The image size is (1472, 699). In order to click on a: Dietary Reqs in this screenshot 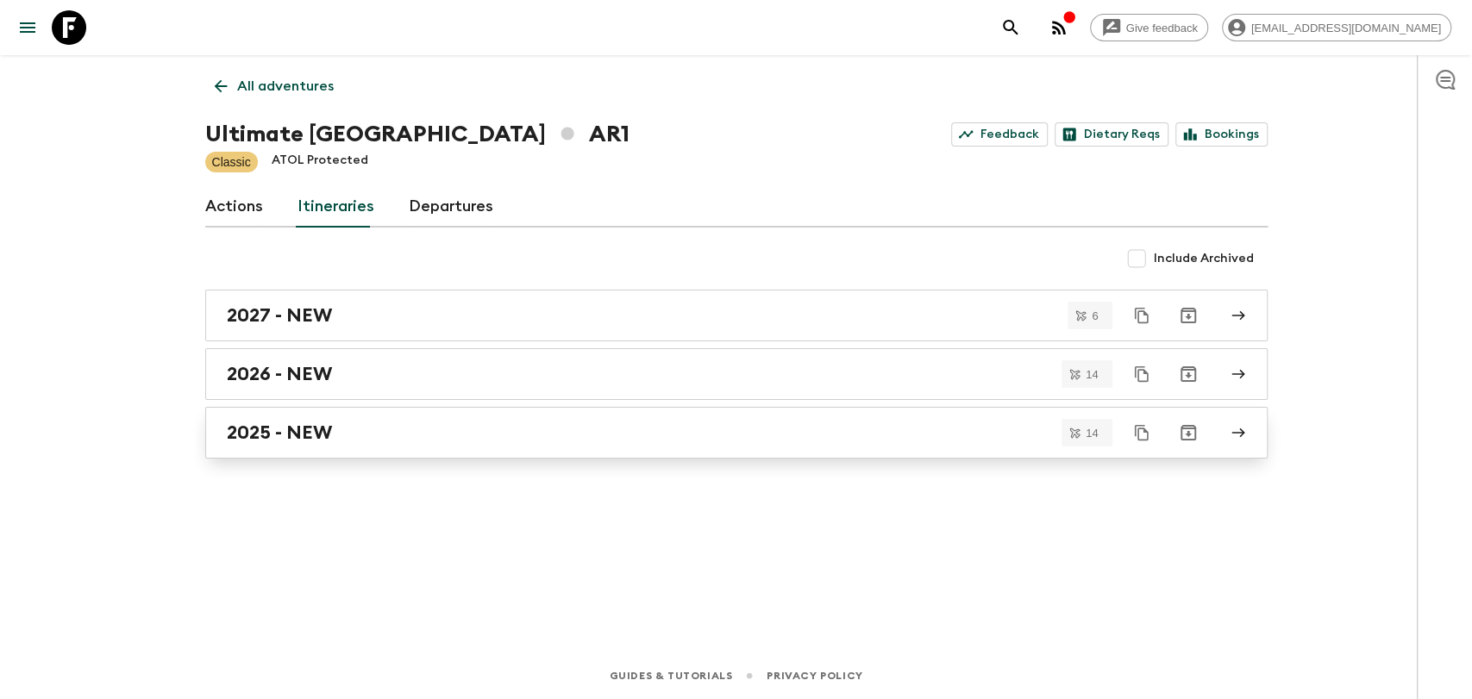, I will do `click(1112, 135)`.